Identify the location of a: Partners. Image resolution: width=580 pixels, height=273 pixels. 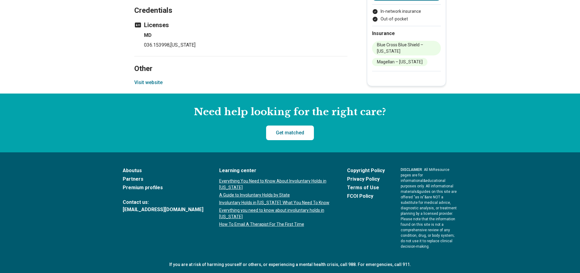
(163, 179).